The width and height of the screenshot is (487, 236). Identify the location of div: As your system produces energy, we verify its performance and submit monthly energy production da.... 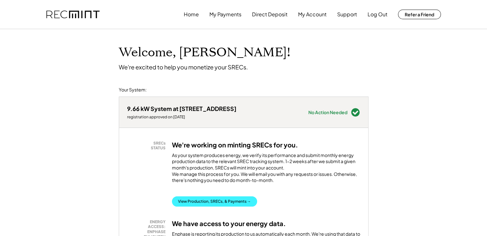
(266, 170).